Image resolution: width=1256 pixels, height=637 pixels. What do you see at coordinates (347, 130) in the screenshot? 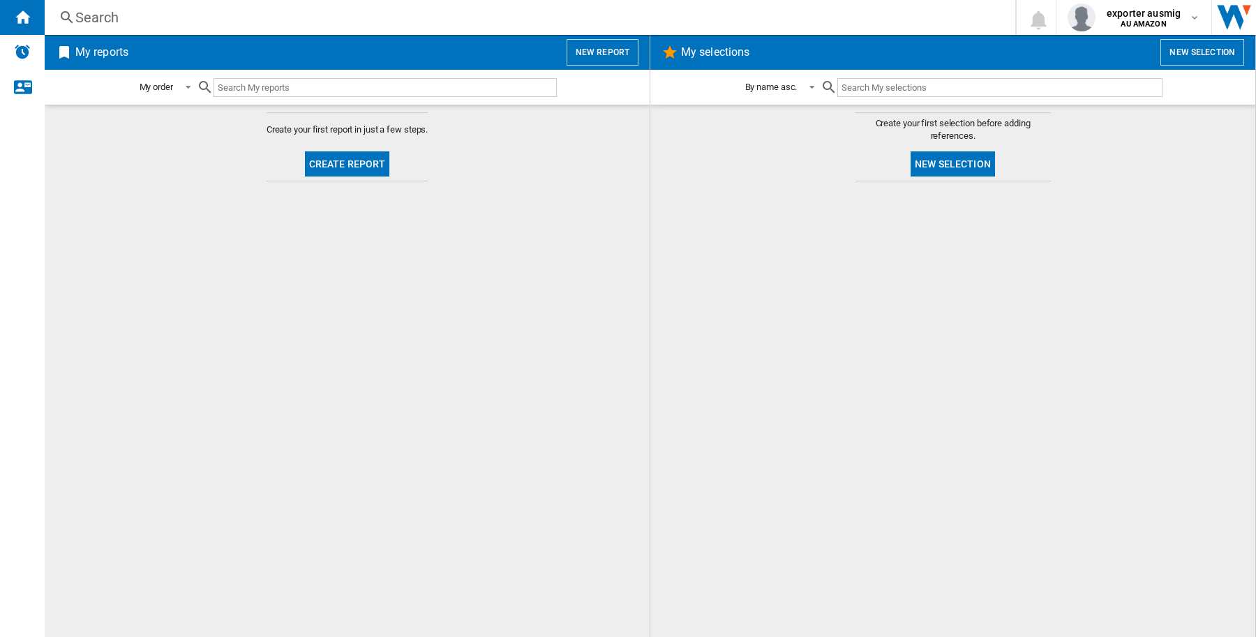
I see `span: Create your first report in just a few steps.` at bounding box center [347, 130].